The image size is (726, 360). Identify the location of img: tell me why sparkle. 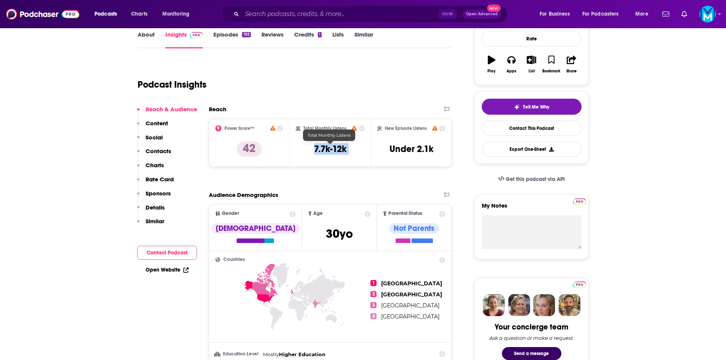
(517, 107).